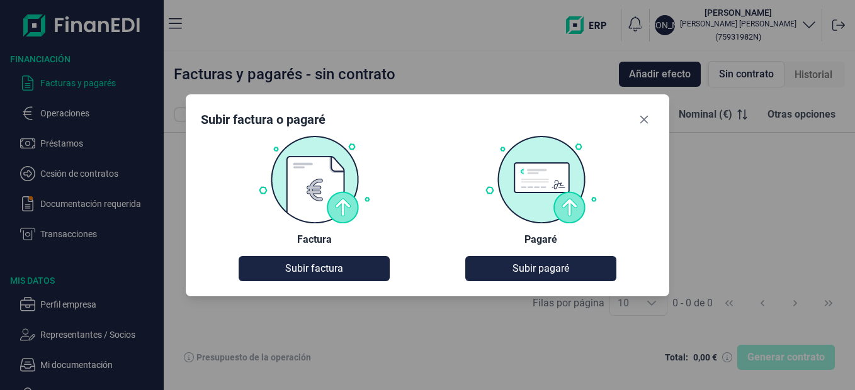 The image size is (855, 390). I want to click on button: Subir factura, so click(314, 269).